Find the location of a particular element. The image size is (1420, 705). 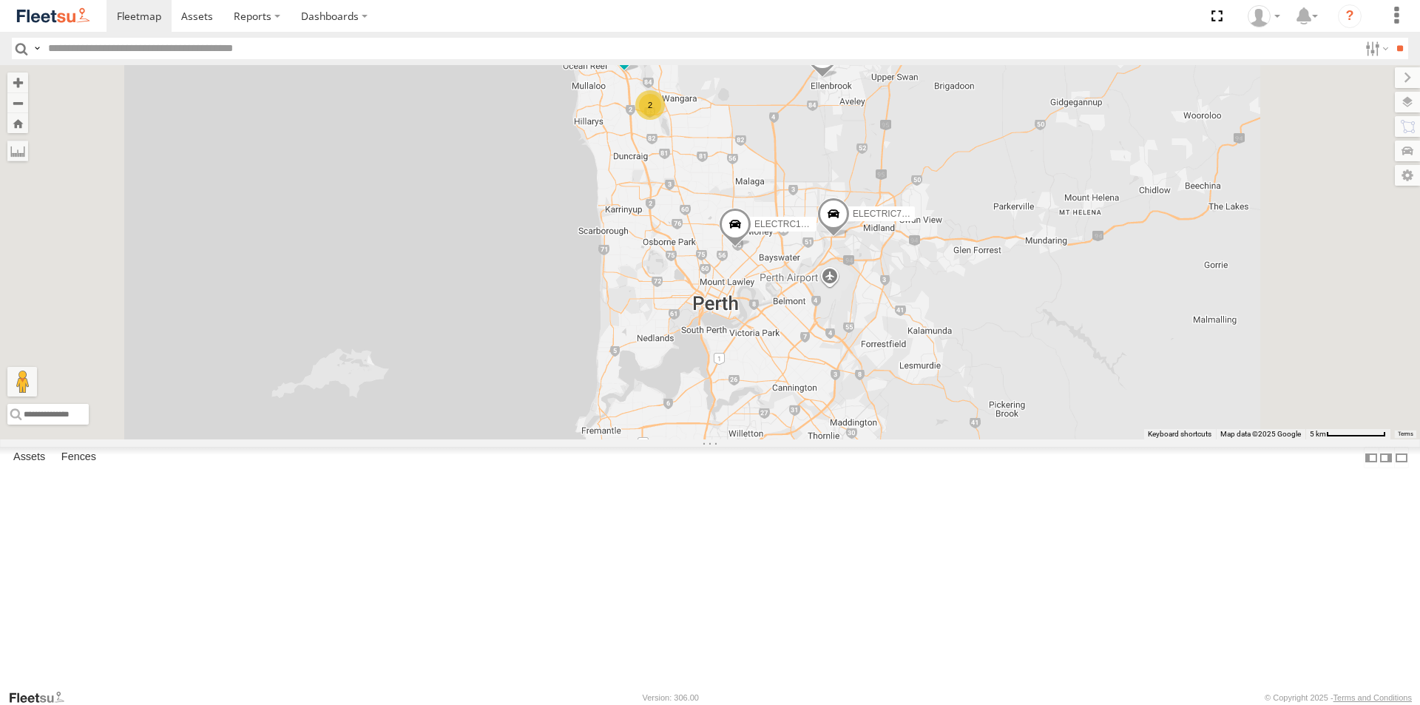

div: Version: 306.00 is located at coordinates (671, 697).